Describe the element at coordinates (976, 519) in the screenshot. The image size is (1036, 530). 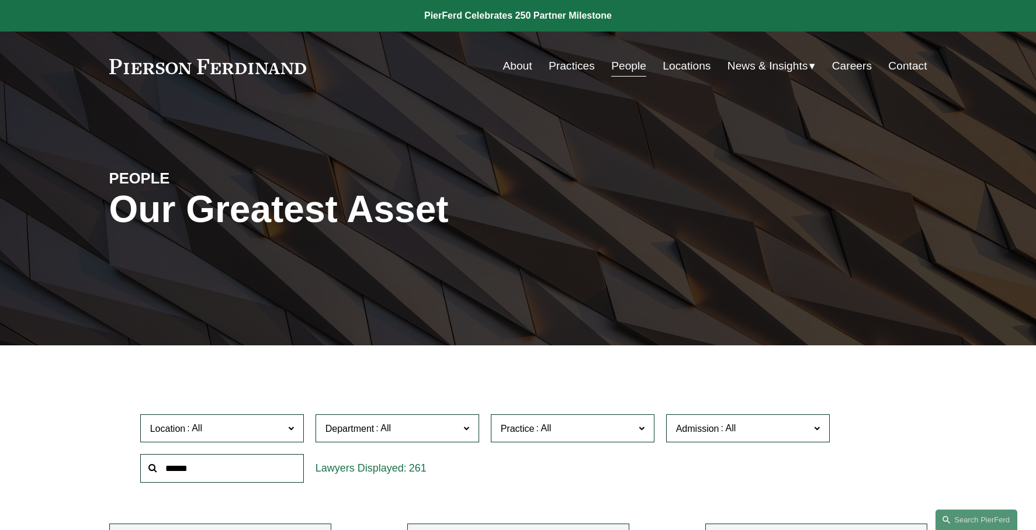
I see `a: Search this site` at that location.